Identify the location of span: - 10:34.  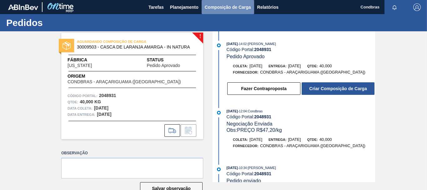
(242, 168).